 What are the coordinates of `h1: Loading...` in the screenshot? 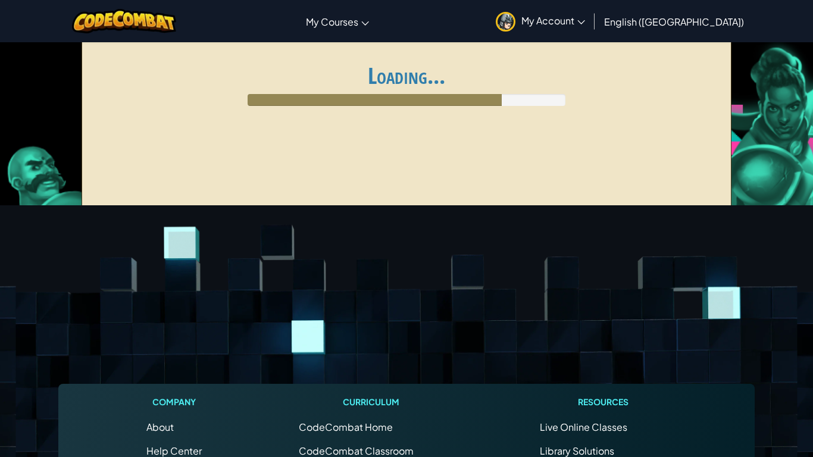 It's located at (406, 76).